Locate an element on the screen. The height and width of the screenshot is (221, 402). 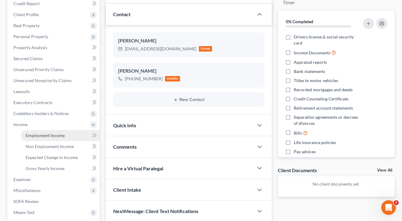
a: Non Employment Income is located at coordinates (60, 146).